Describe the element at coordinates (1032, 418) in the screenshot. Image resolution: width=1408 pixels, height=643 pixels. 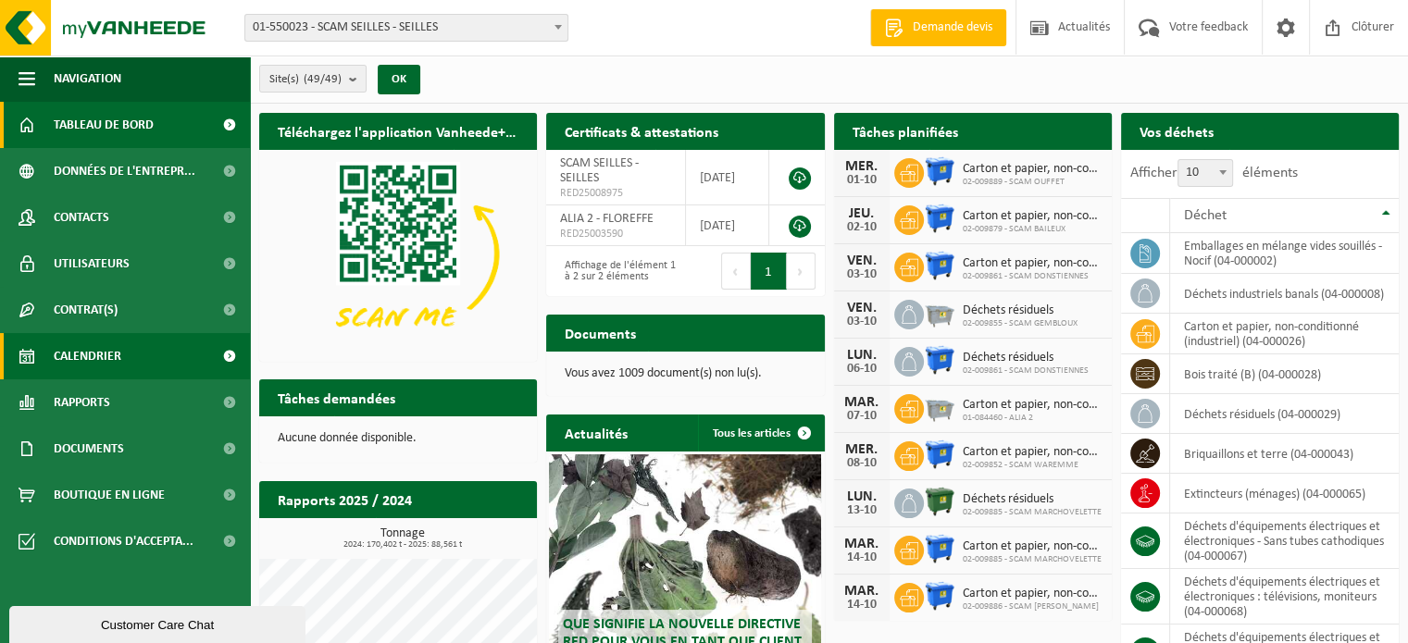
I see `span: 01-084460 - ALIA 2` at that location.